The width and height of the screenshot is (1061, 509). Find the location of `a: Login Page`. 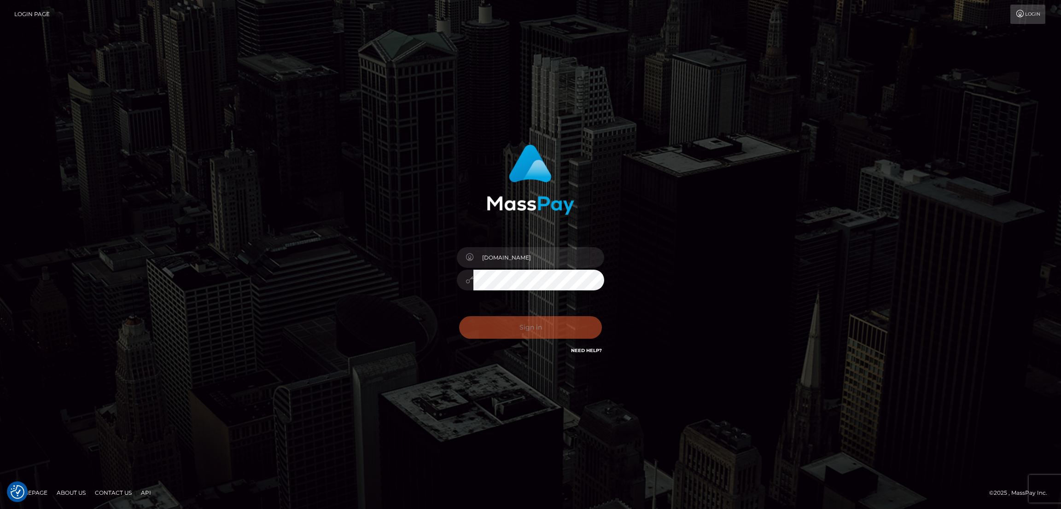

a: Login Page is located at coordinates (32, 14).